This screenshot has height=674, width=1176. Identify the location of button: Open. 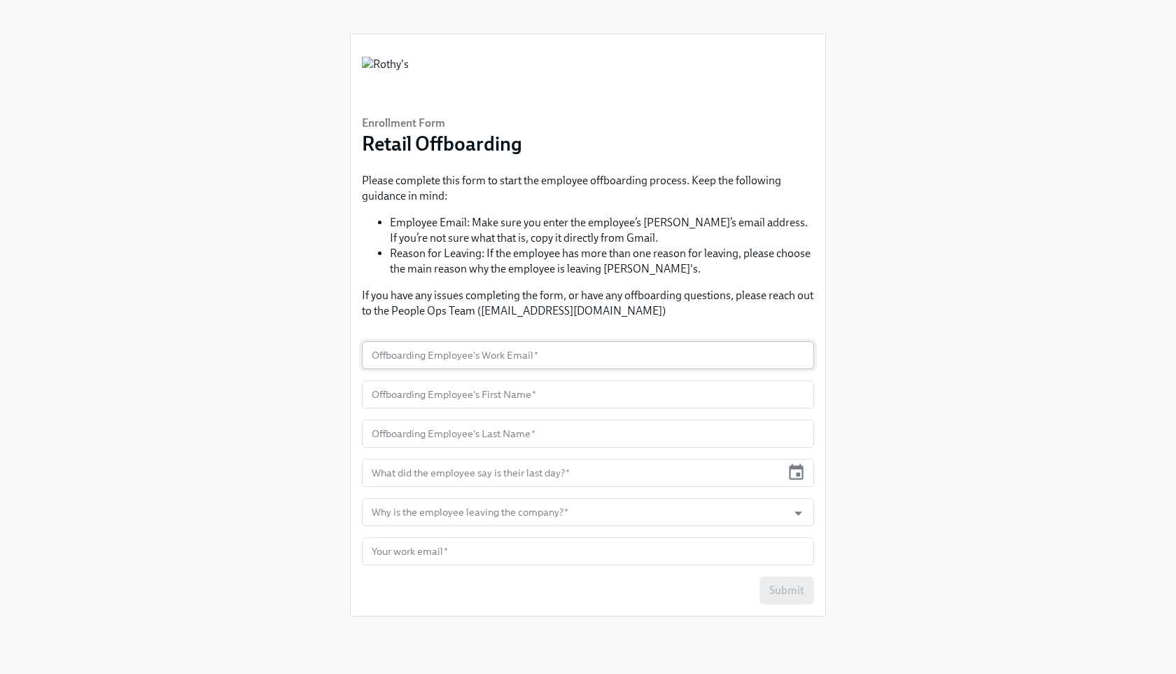
(798, 513).